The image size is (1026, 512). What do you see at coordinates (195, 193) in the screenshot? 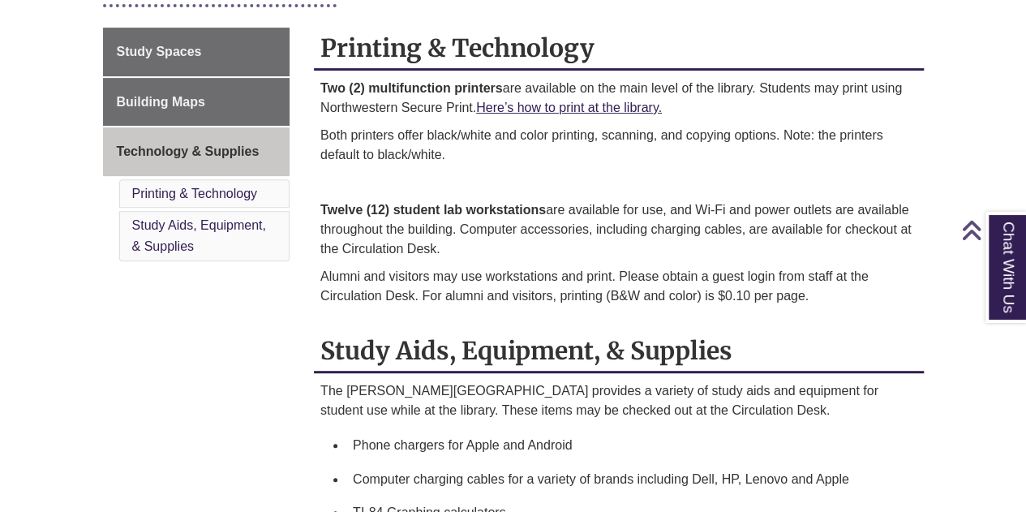
I see `a: Printing & Technology` at bounding box center [195, 193].